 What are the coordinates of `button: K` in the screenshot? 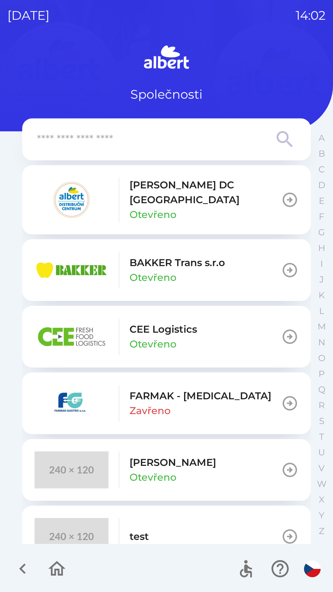 It's located at (322, 295).